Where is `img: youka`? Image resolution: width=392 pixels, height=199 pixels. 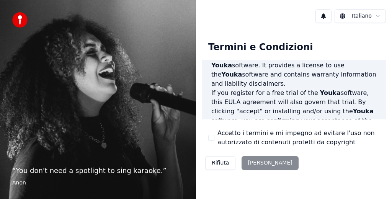 img: youka is located at coordinates (20, 20).